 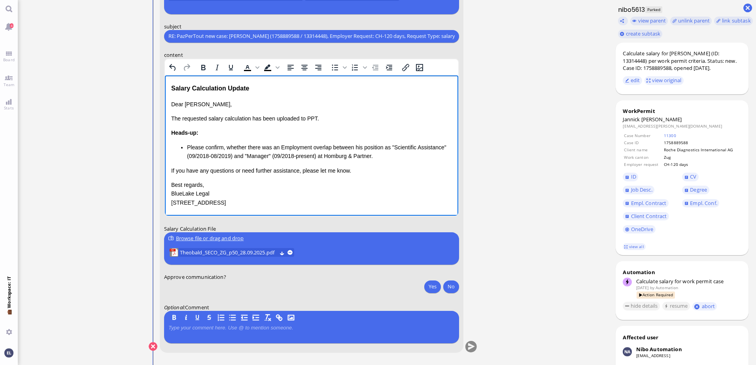 What do you see at coordinates (451, 287) in the screenshot?
I see `button: No` at bounding box center [451, 287].